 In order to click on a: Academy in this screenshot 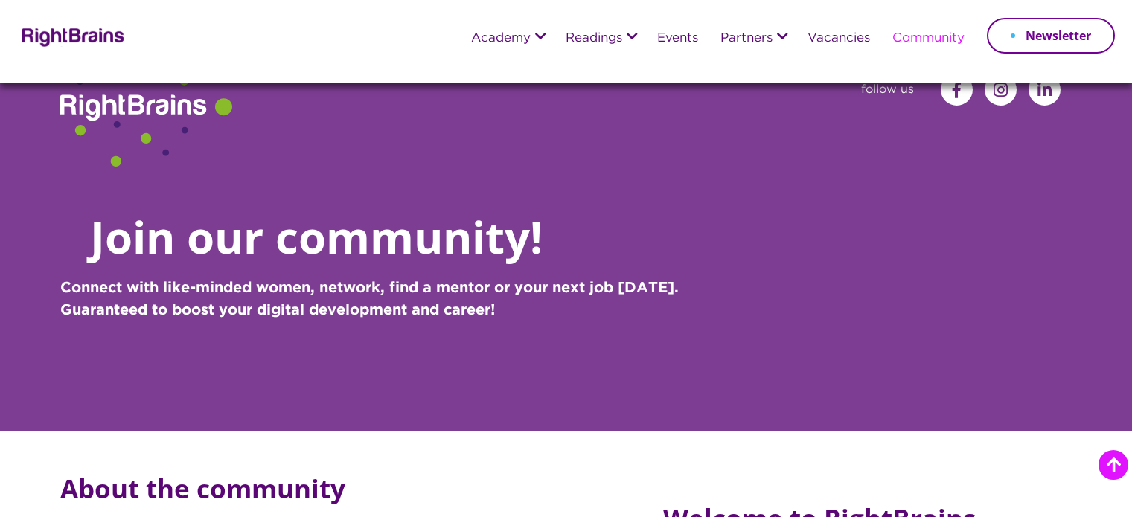, I will do `click(501, 39)`.